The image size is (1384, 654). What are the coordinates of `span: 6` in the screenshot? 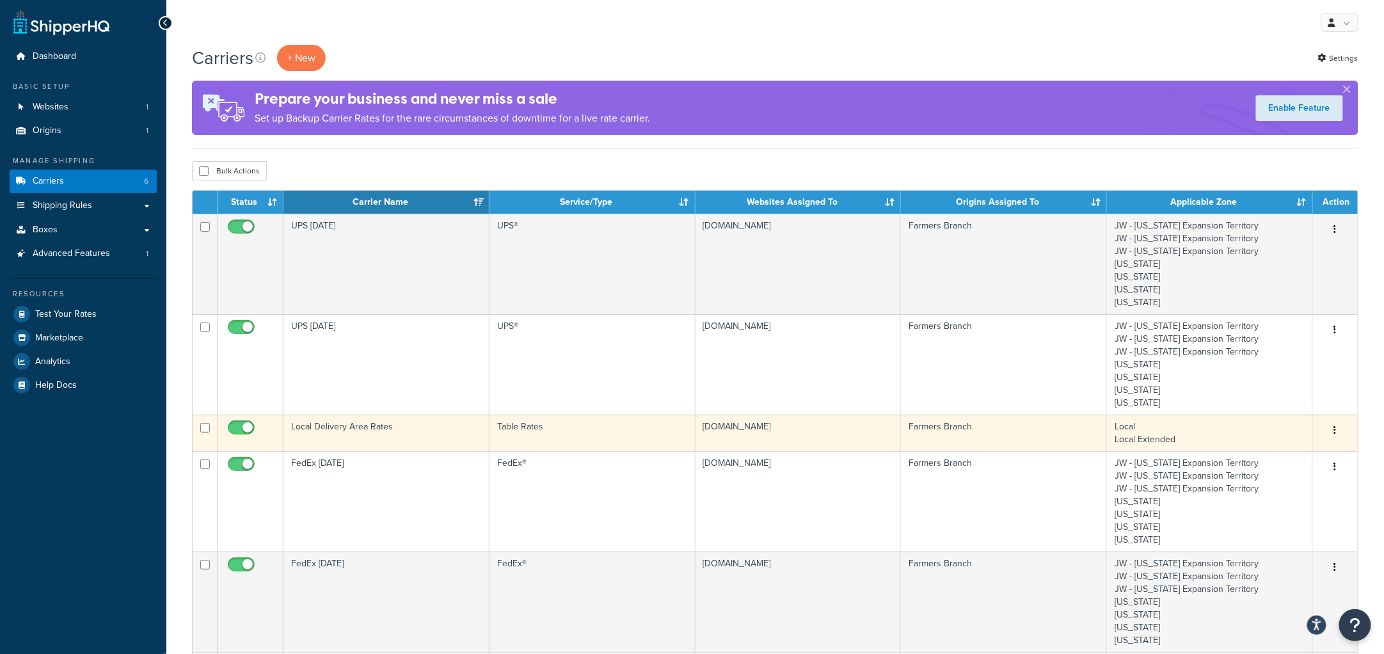 It's located at (146, 181).